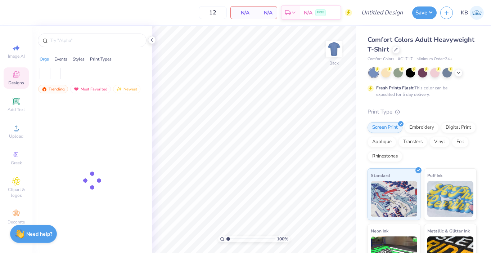 The width and height of the screenshot is (491, 253). Describe the element at coordinates (61, 59) in the screenshot. I see `div: Events` at that location.